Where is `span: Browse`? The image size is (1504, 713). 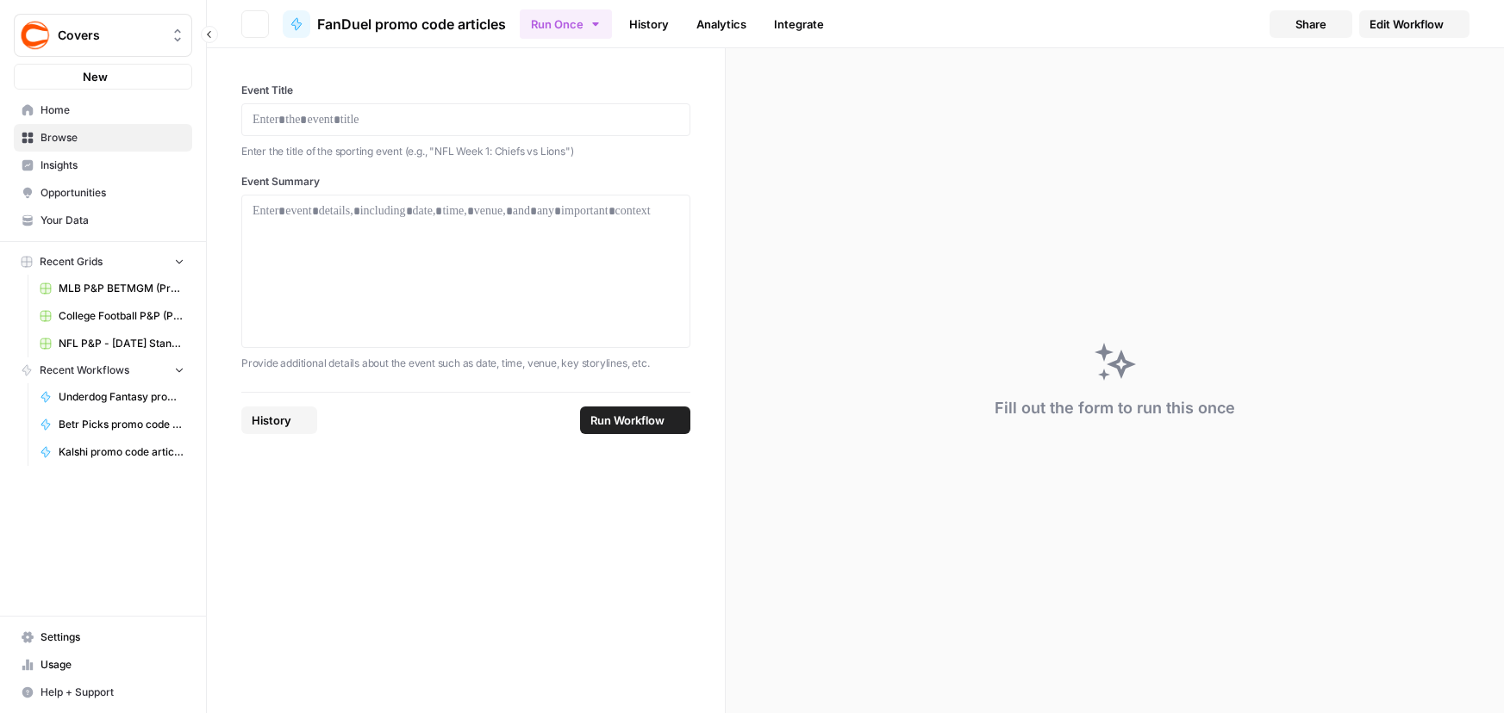
span: Browse is located at coordinates (112, 138).